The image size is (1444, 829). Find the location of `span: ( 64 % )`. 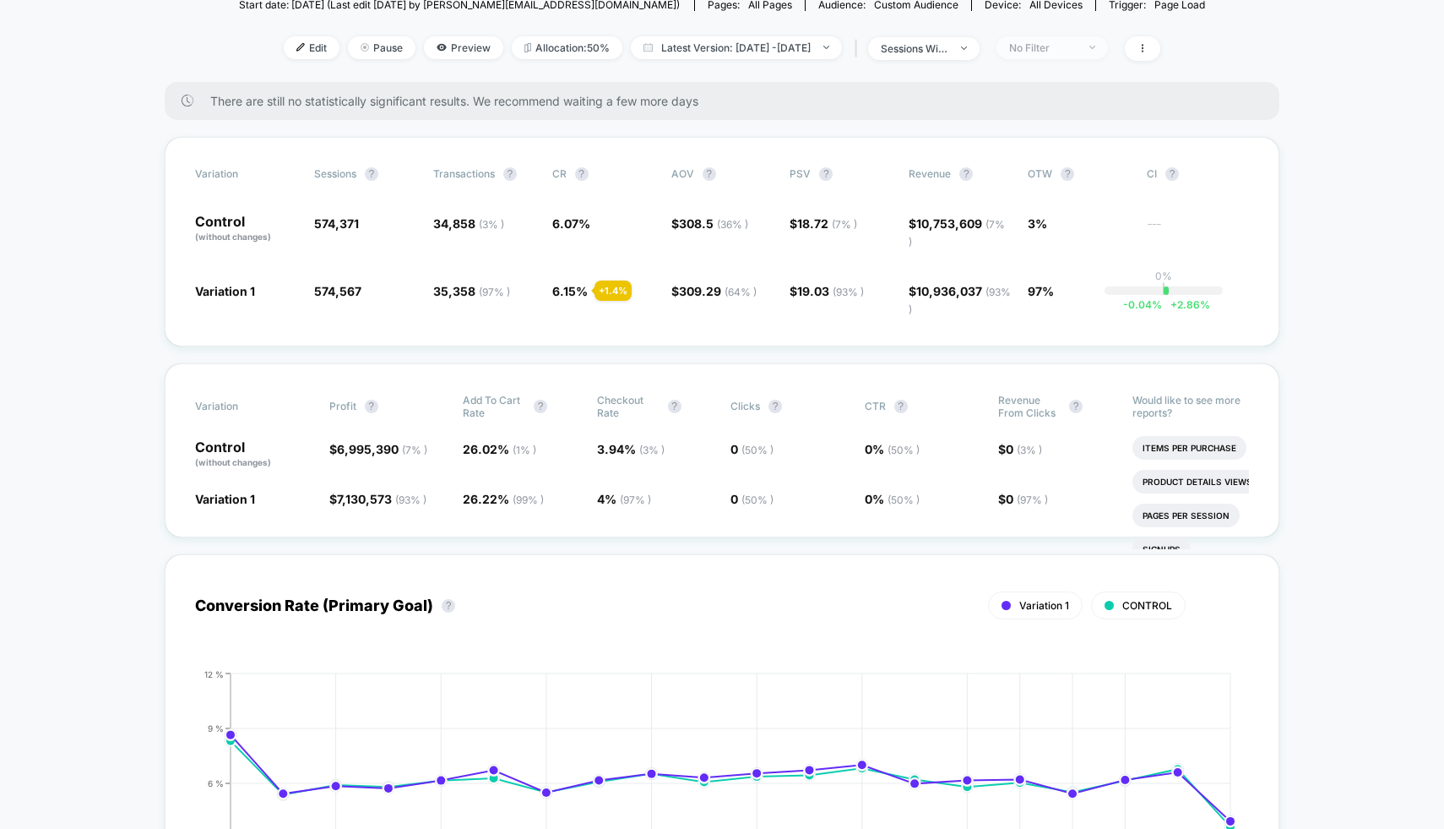

span: ( 64 % ) is located at coordinates (741, 291).